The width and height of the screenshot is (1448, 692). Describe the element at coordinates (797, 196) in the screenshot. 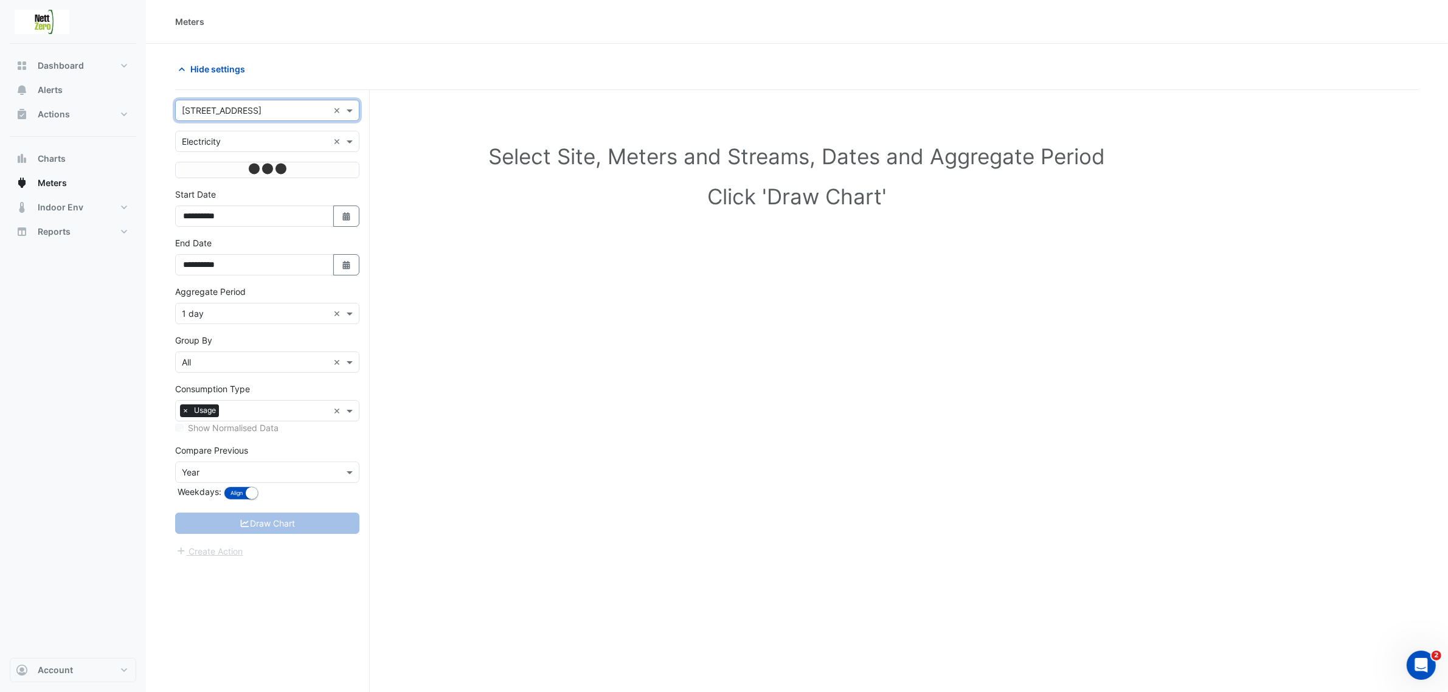

I see `h1: Click 'Draw Chart'` at that location.